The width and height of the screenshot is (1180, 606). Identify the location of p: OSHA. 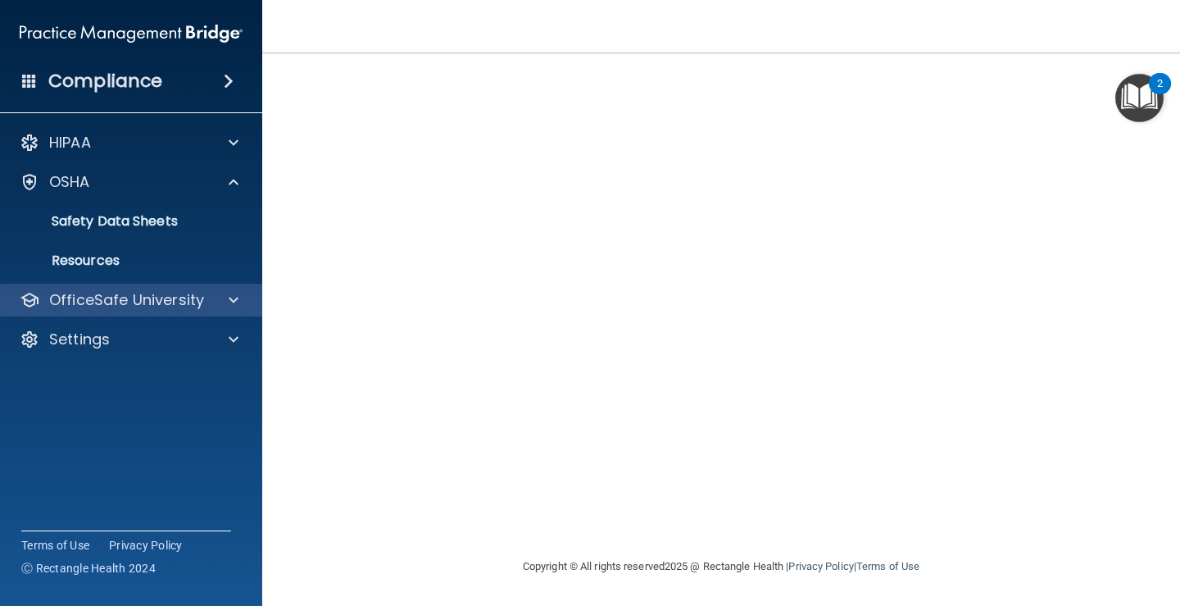
(70, 182).